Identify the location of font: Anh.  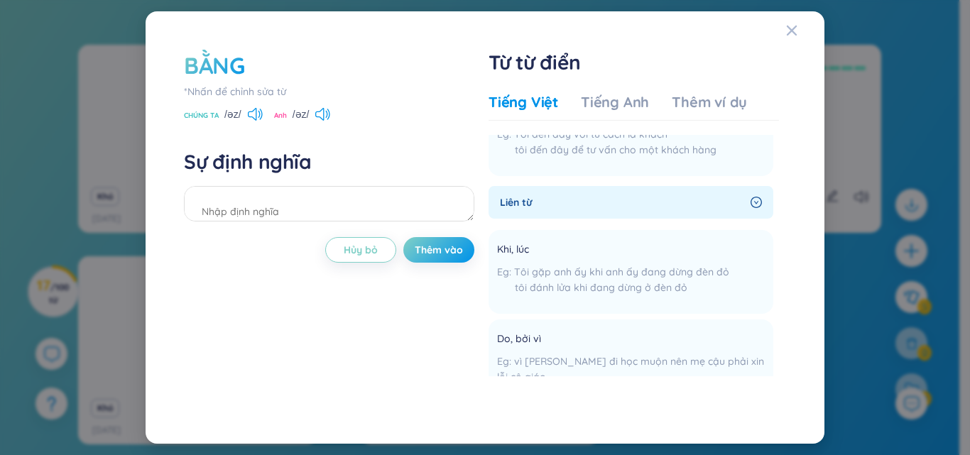
(280, 115).